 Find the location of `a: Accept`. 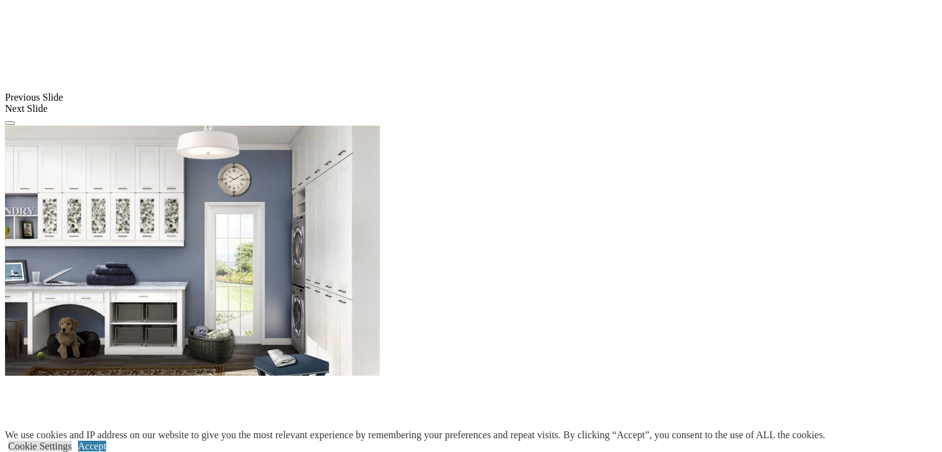

a: Accept is located at coordinates (92, 445).